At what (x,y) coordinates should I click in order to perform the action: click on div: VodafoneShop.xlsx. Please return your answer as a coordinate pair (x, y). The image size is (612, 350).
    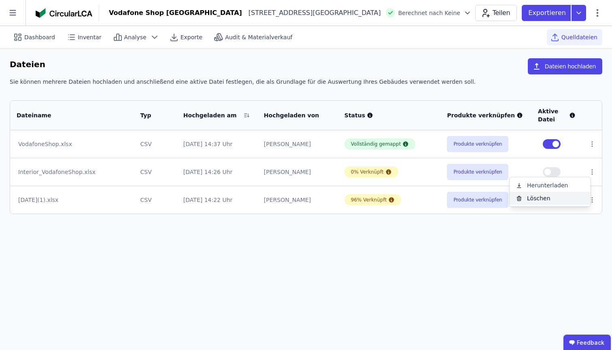
    Looking at the image, I should click on (72, 144).